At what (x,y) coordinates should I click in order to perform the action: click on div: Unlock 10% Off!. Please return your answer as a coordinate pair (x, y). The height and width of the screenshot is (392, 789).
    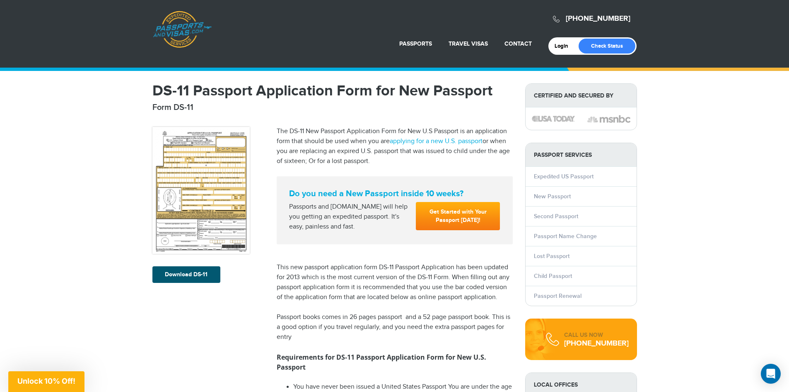
    Looking at the image, I should click on (46, 381).